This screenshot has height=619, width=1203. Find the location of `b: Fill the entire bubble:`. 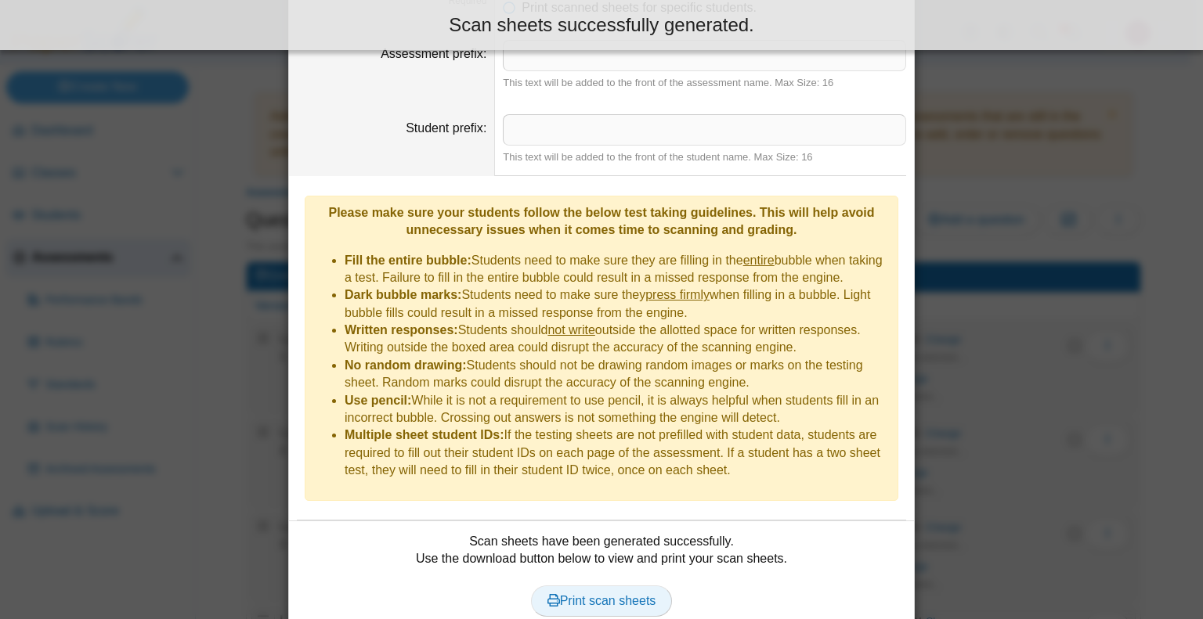

b: Fill the entire bubble: is located at coordinates (408, 260).